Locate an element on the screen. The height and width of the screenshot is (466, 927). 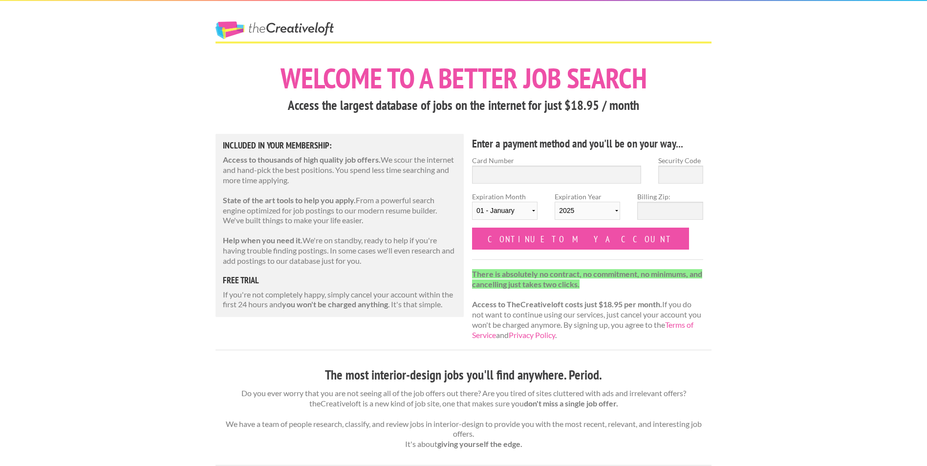
strong: Access to thousands of high quality job offers. is located at coordinates (301, 159).